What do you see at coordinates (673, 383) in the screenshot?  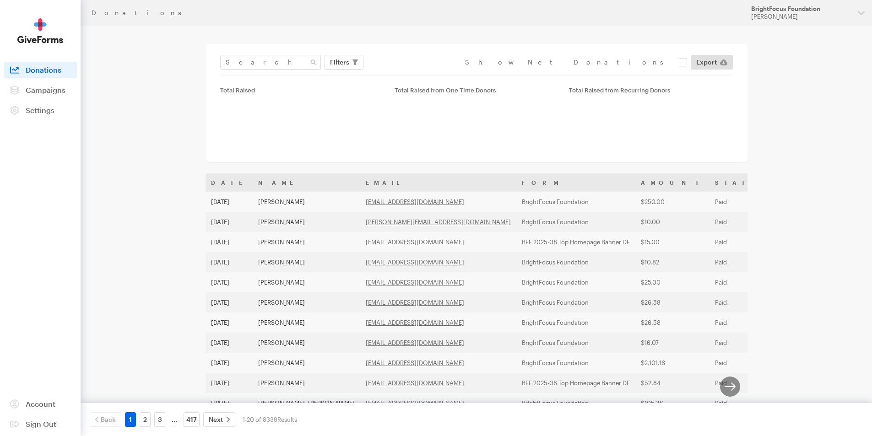 I see `td: $52.84` at bounding box center [673, 383].